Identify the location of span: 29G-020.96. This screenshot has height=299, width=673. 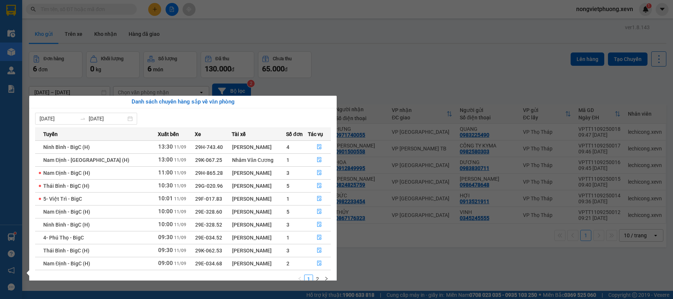
(209, 186).